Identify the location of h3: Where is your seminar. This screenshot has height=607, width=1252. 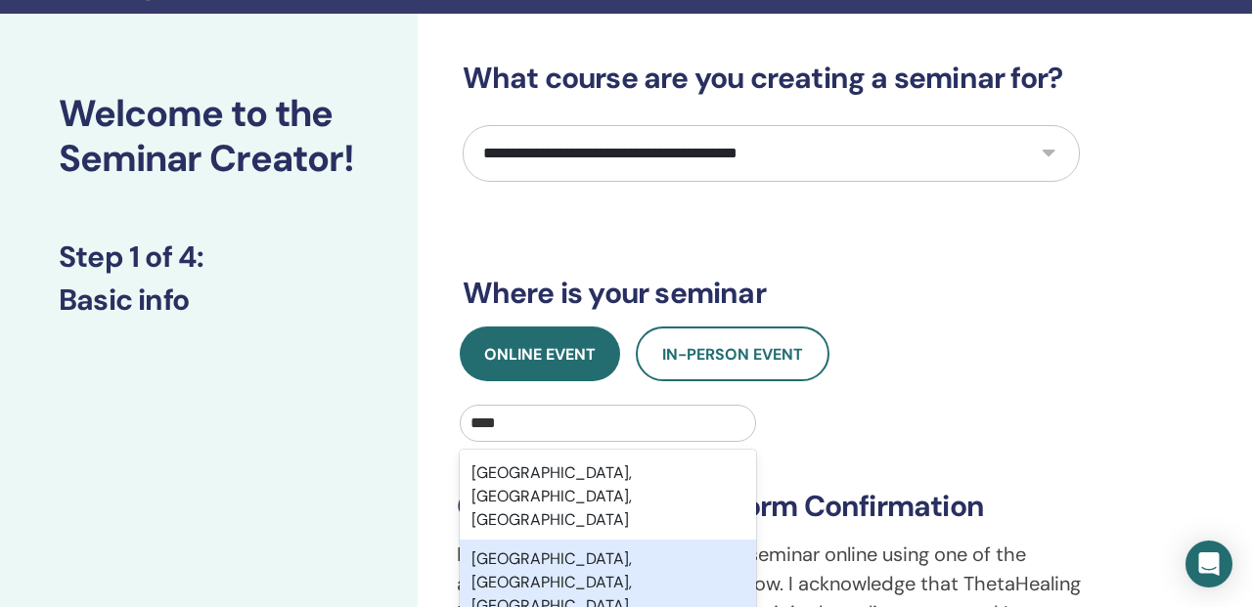
(771, 293).